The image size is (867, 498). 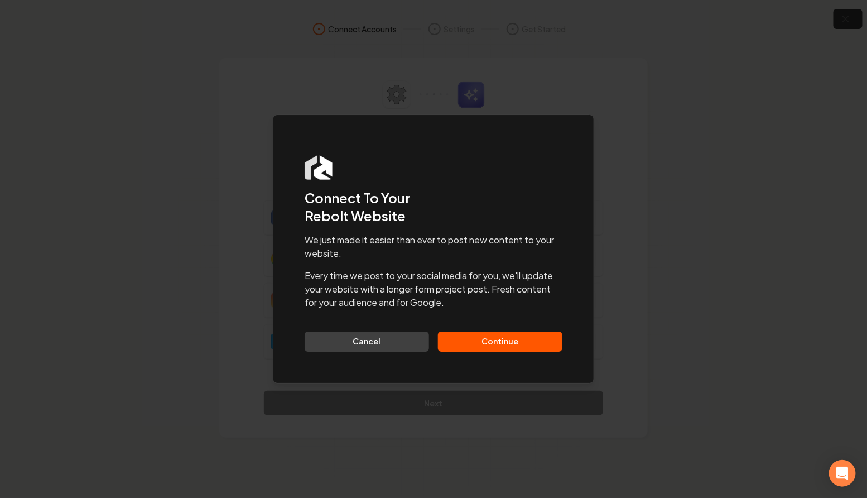 I want to click on h2: Connect To Your Rebolt Website, so click(x=433, y=206).